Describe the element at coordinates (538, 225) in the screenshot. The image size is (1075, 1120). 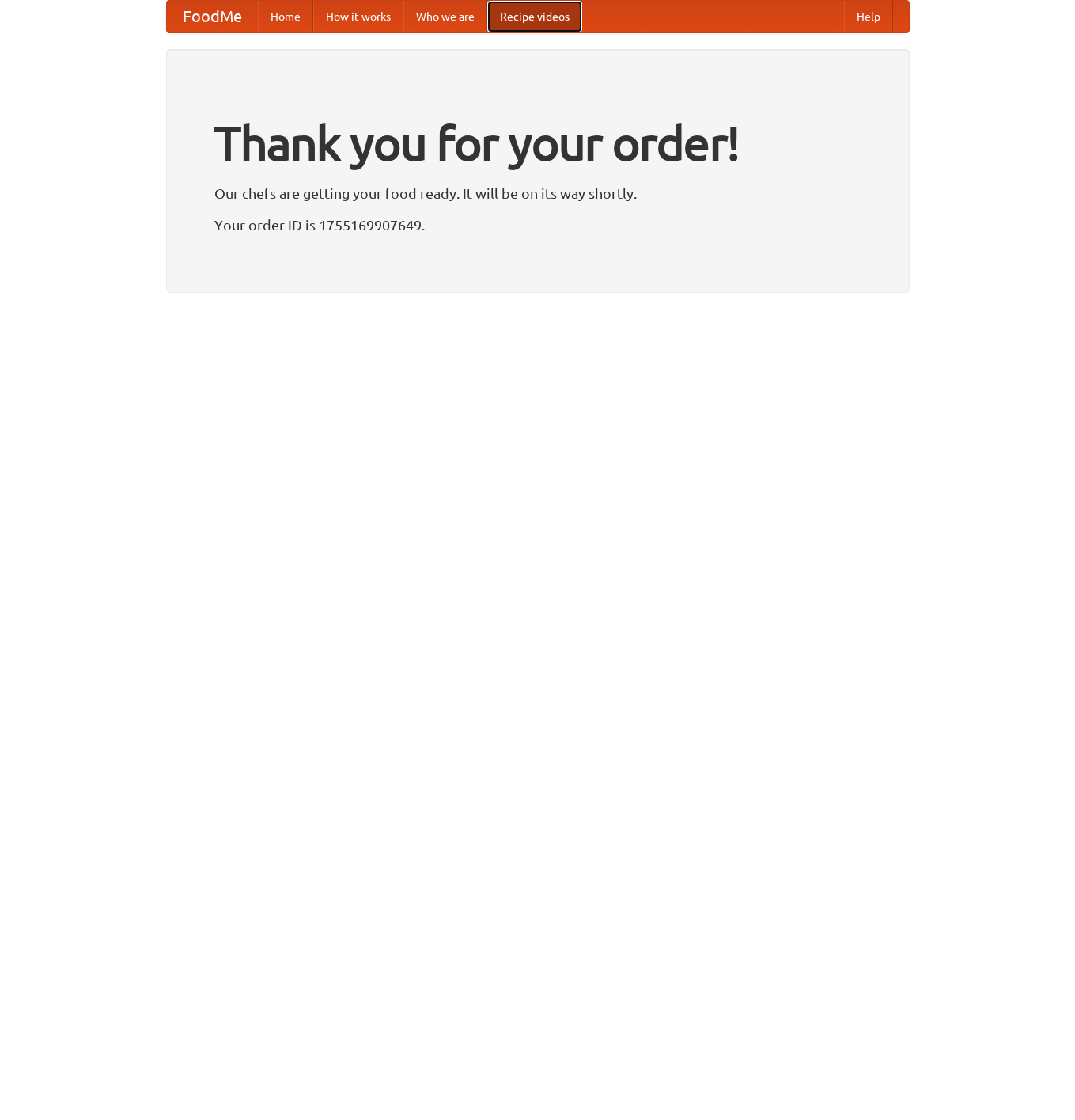
I see `p: Your order ID is 1755169907649.` at that location.